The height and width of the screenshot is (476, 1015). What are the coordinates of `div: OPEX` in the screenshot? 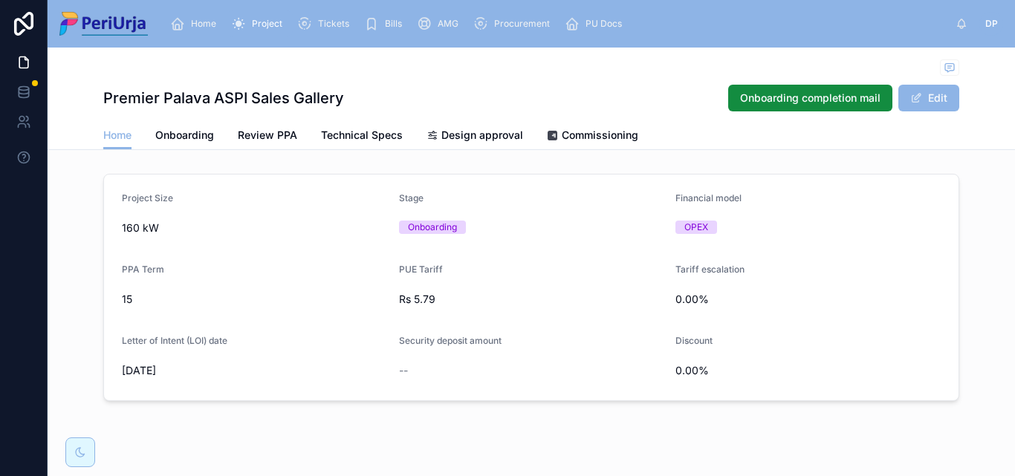 It's located at (696, 227).